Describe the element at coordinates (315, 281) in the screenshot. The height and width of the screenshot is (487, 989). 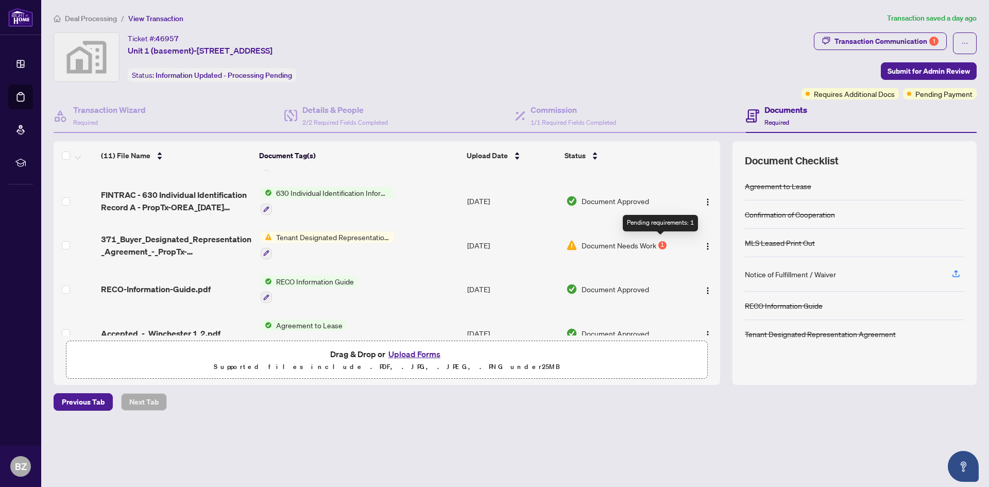
I see `span: RECO Information Guide` at that location.